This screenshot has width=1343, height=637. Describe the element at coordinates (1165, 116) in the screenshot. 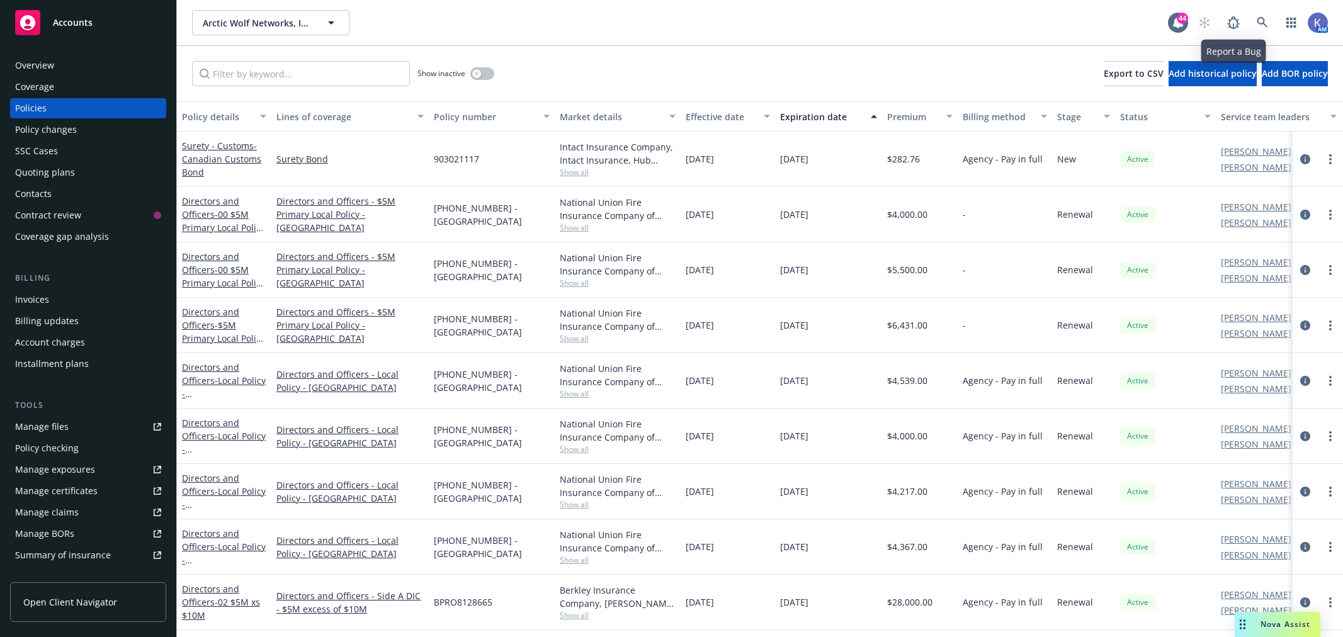

I see `button: Status` at that location.